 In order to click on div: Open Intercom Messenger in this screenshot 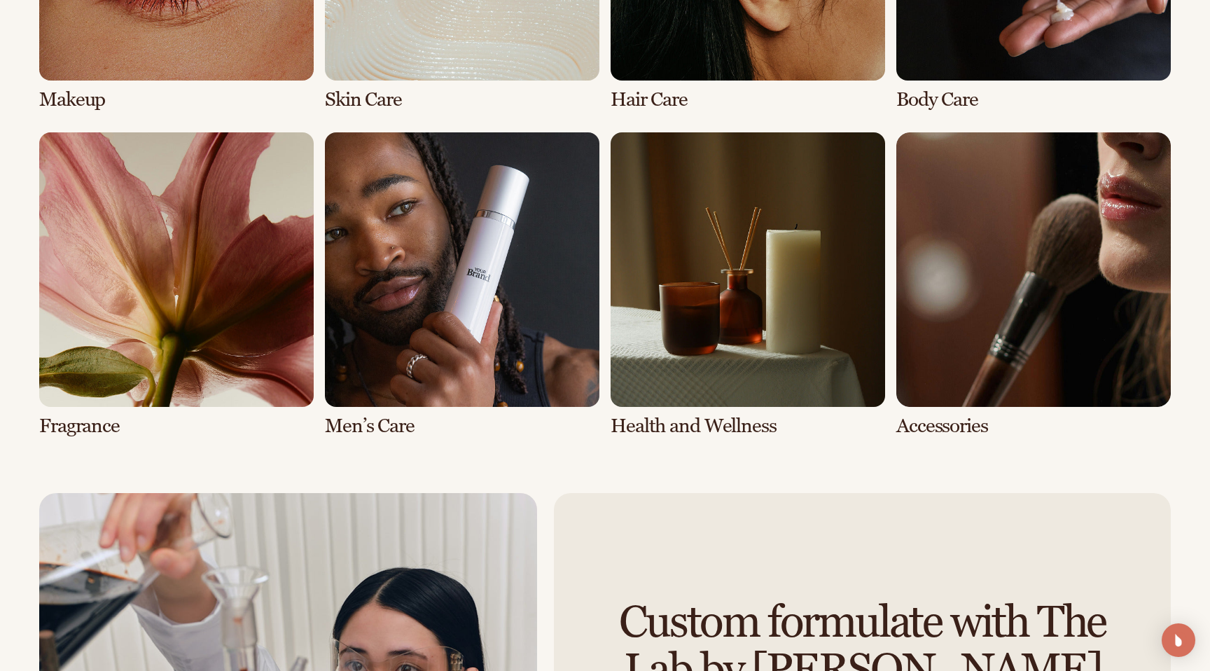, I will do `click(1178, 640)`.